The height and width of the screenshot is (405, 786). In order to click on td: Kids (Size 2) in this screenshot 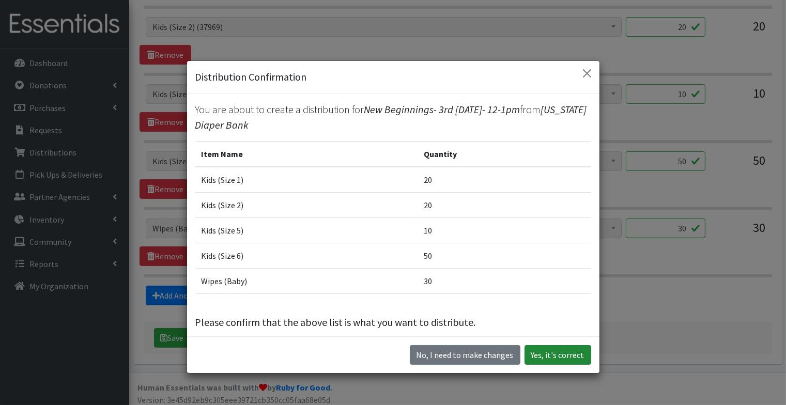, I will do `click(307, 205)`.